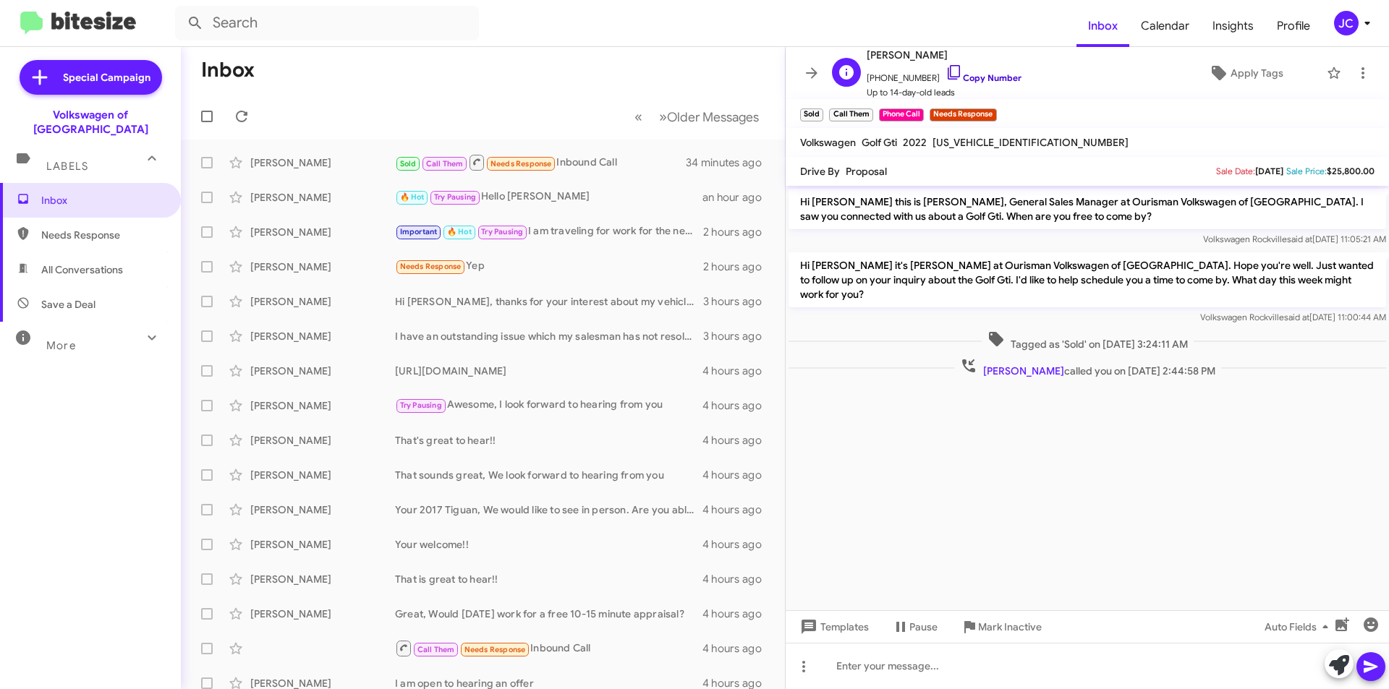  Describe the element at coordinates (914, 627) in the screenshot. I see `button: Pause` at that location.